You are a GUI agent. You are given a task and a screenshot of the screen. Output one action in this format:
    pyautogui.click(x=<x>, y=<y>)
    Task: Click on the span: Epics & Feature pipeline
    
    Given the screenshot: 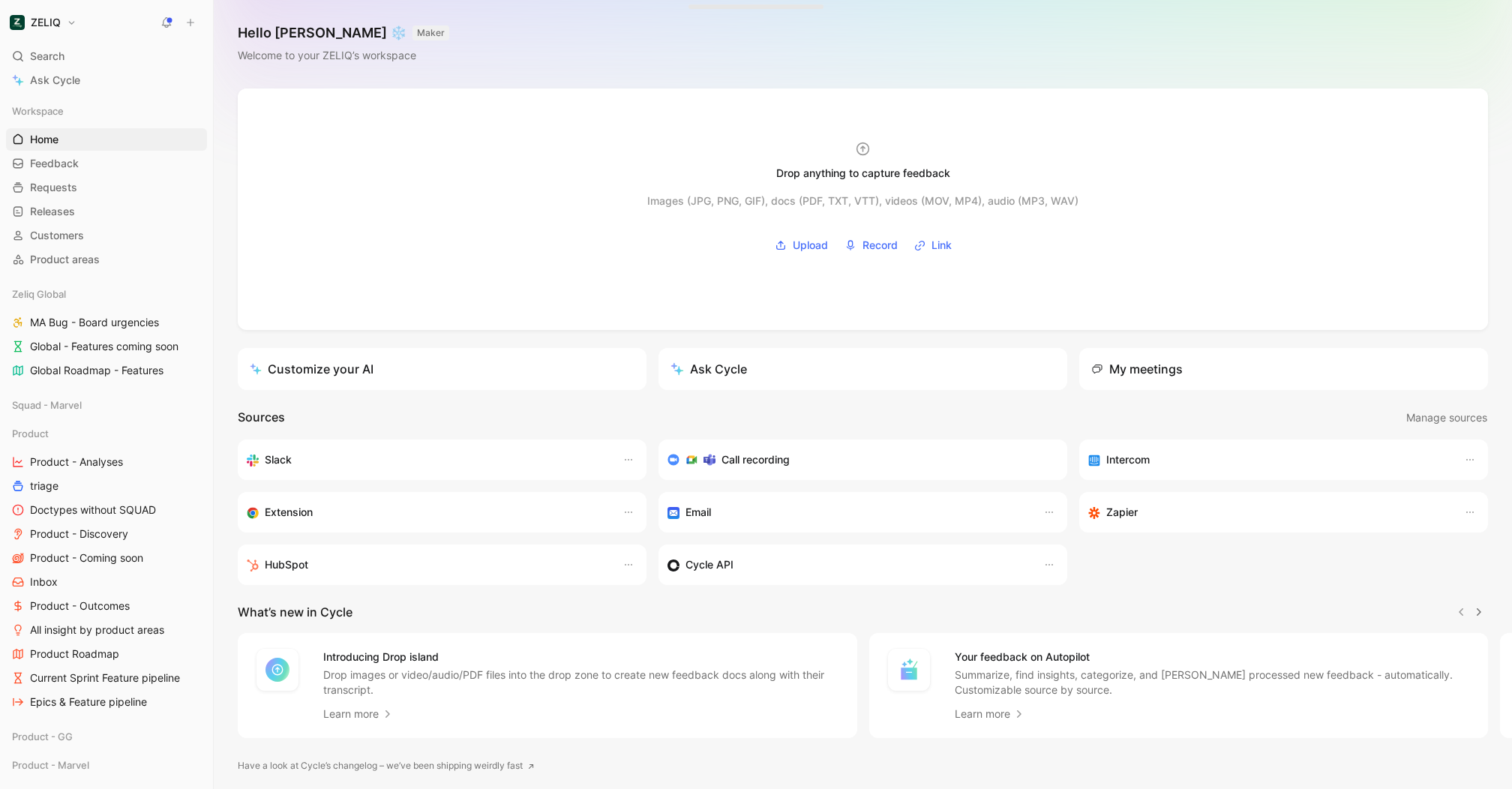 What is the action you would take?
    pyautogui.click(x=88, y=702)
    